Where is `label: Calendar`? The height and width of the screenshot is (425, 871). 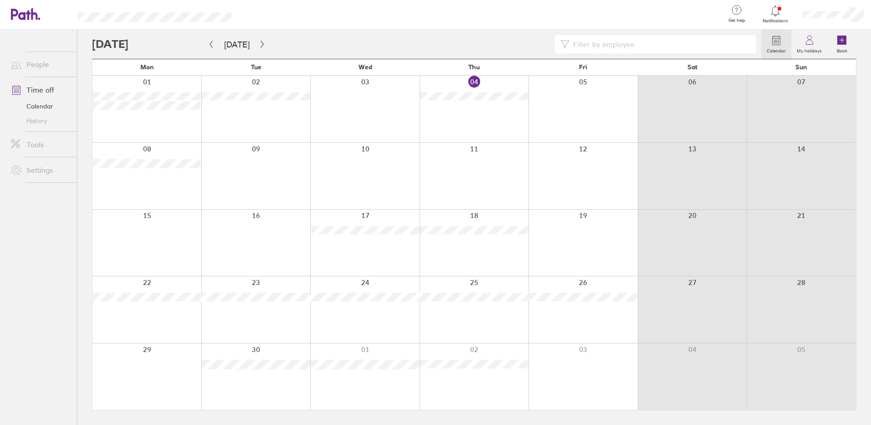
label: Calendar is located at coordinates (776, 50).